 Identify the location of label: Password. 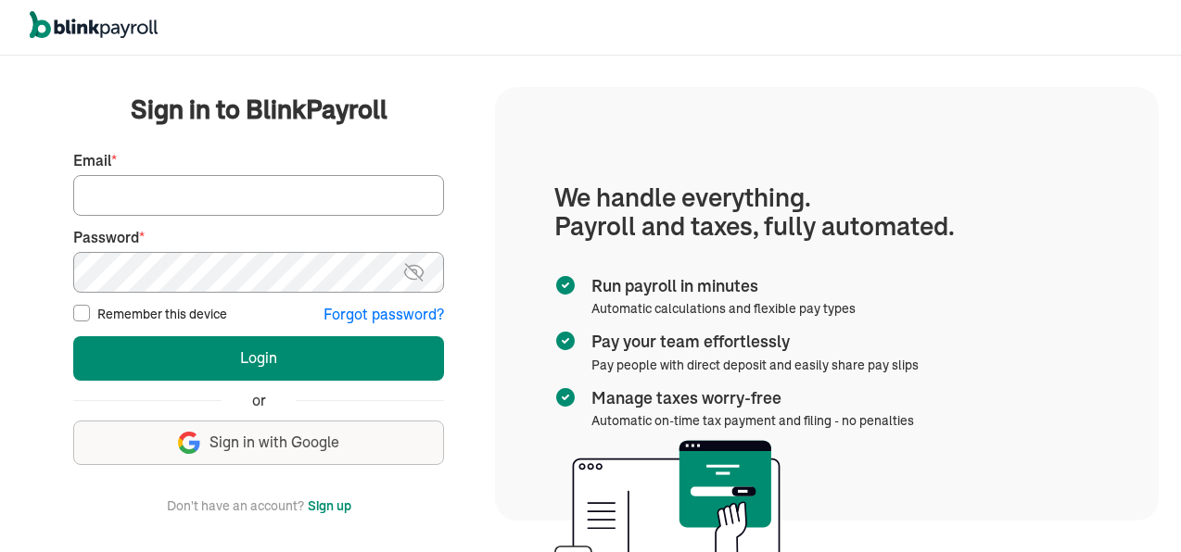
(259, 237).